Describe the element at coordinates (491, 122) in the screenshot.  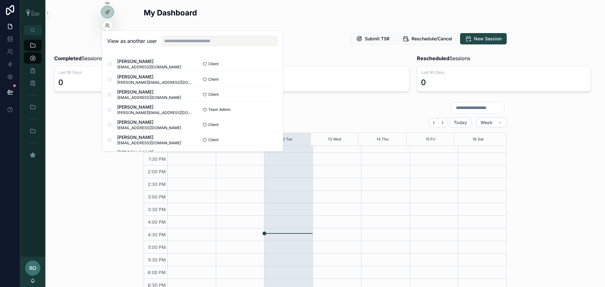
I see `button: Week` at that location.